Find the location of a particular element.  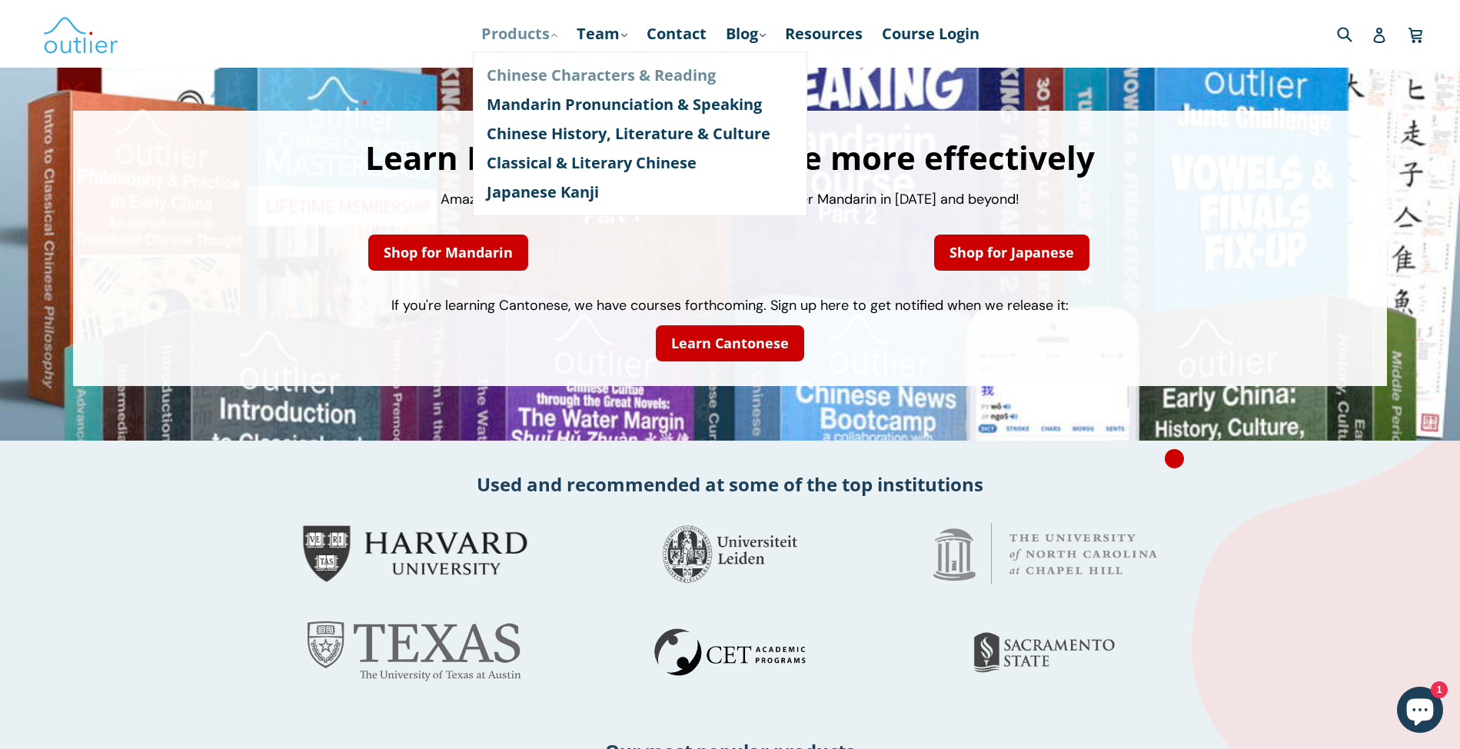

a: Learn Cantonese is located at coordinates (730, 343).